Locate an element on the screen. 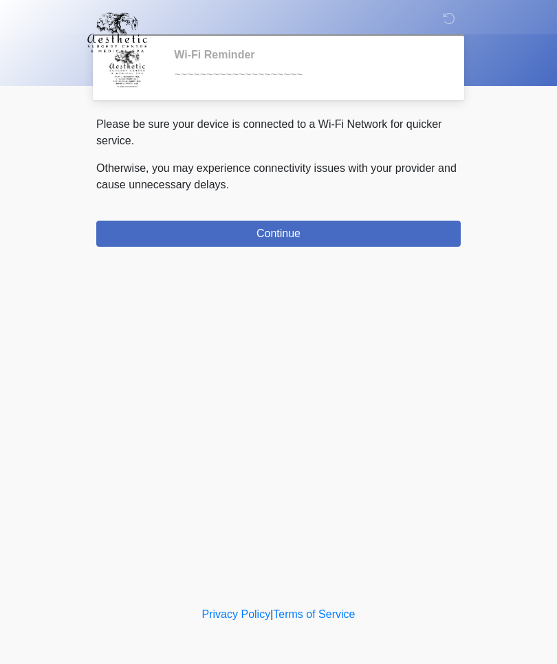 The height and width of the screenshot is (664, 557). p: Otherwise, you may experience connectivity issues with your provider and cause unnecessary delays is located at coordinates (278, 177).